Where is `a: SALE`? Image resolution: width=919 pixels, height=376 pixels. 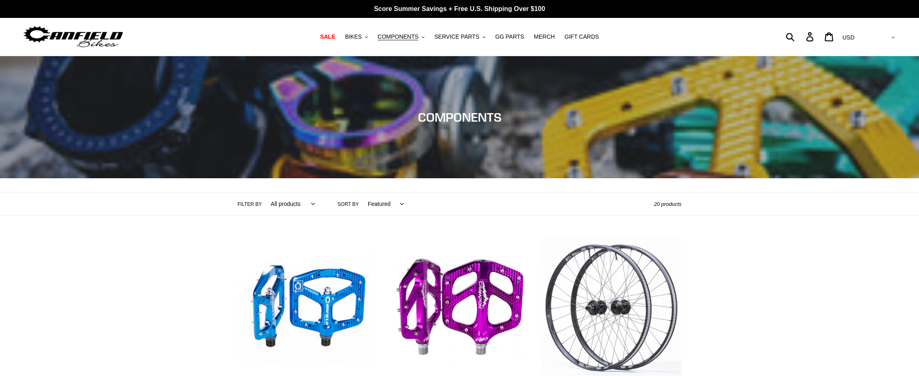
a: SALE is located at coordinates (327, 37).